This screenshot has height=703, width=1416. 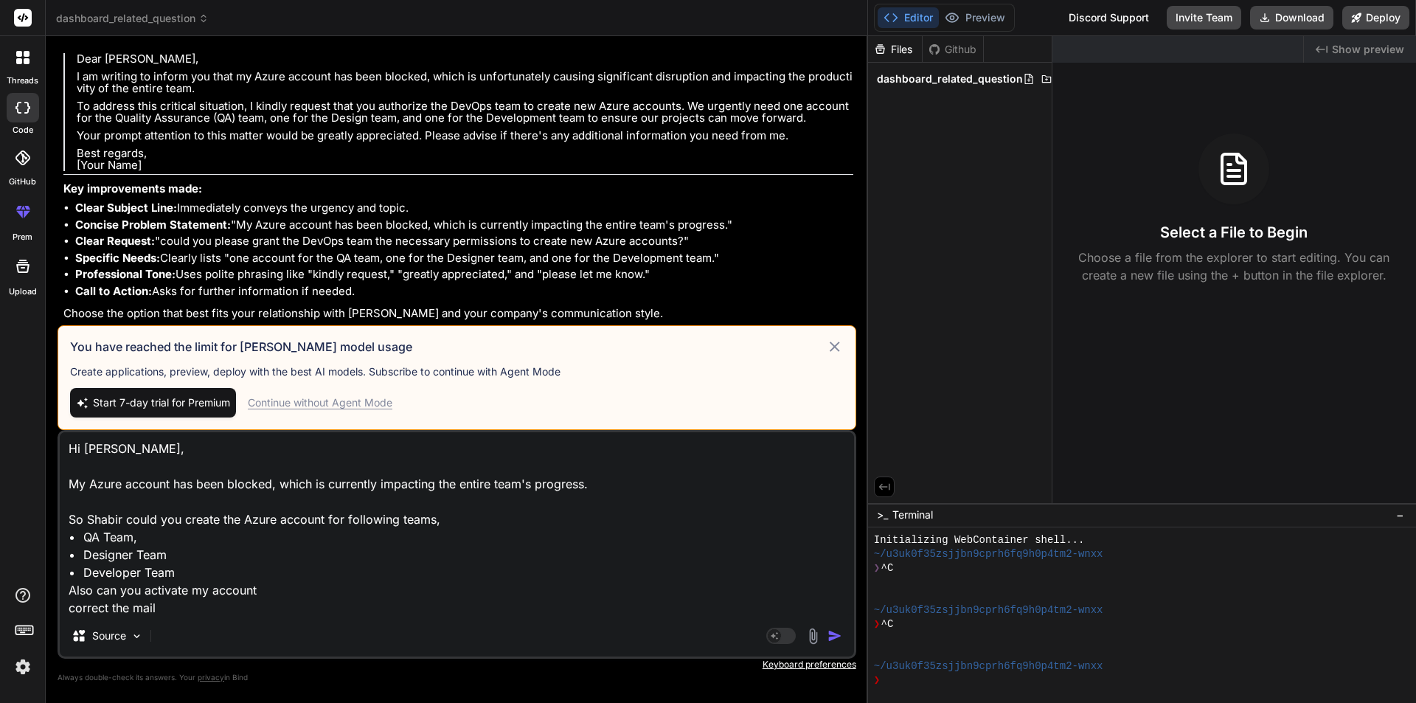 I want to click on span: Show preview, so click(x=1368, y=49).